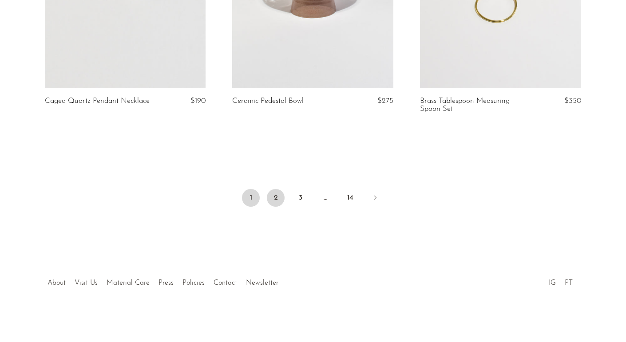  I want to click on a: Visit Us, so click(86, 283).